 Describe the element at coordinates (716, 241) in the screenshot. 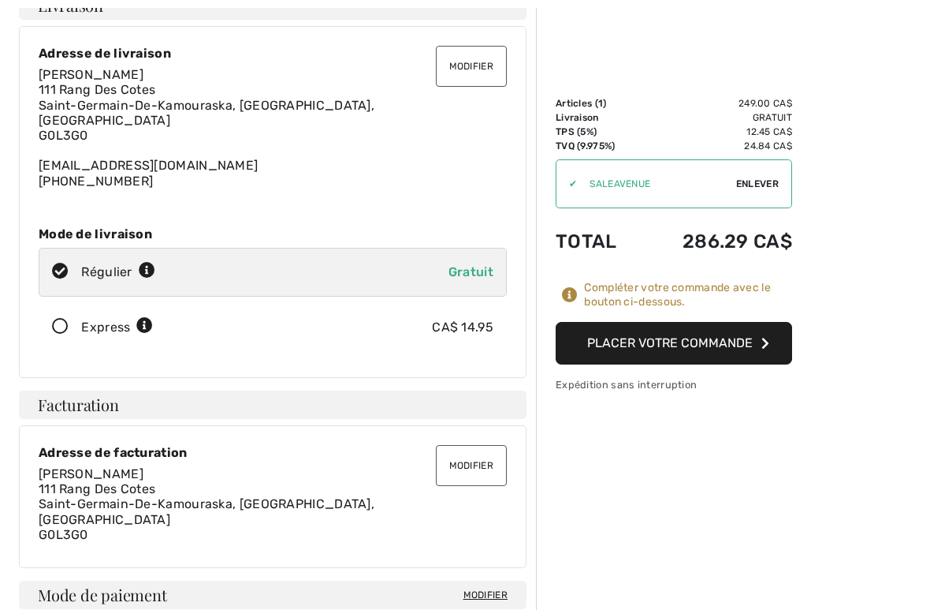

I see `td: 286.29 CA$` at that location.